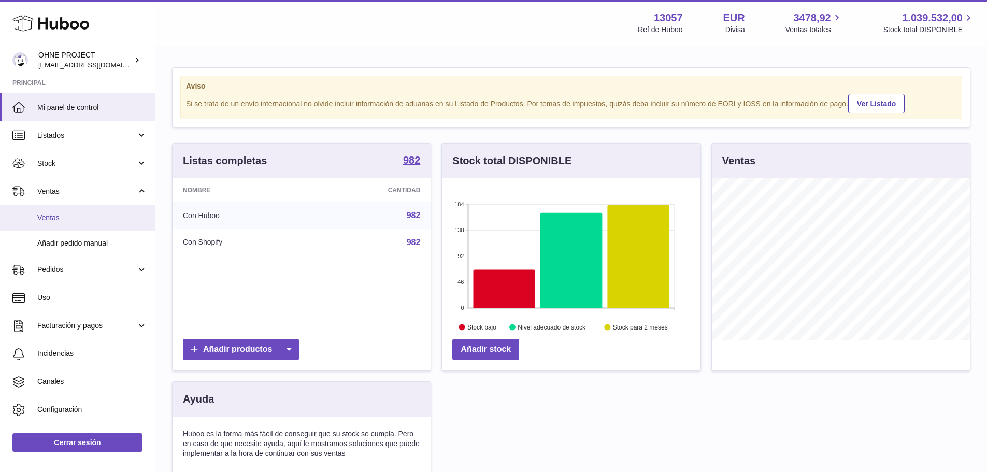 This screenshot has height=472, width=987. Describe the element at coordinates (77, 443) in the screenshot. I see `a: Cerrar sesión` at that location.